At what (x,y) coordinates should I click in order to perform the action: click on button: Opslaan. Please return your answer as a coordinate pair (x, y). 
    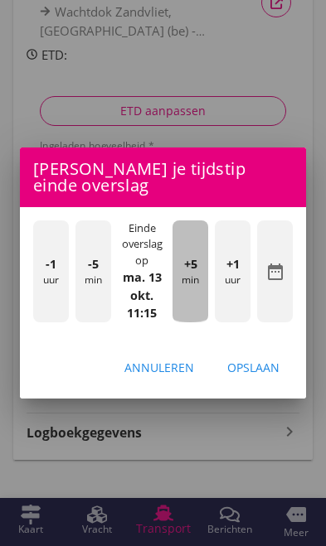
    Looking at the image, I should click on (253, 367).